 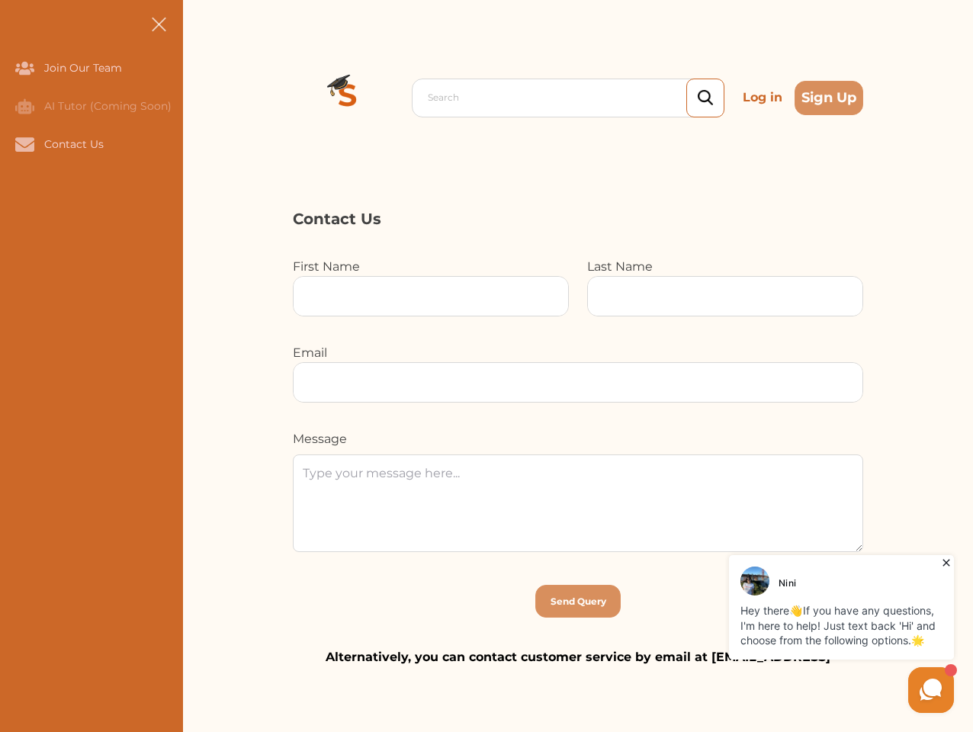 I want to click on button: Sign Up, so click(x=829, y=98).